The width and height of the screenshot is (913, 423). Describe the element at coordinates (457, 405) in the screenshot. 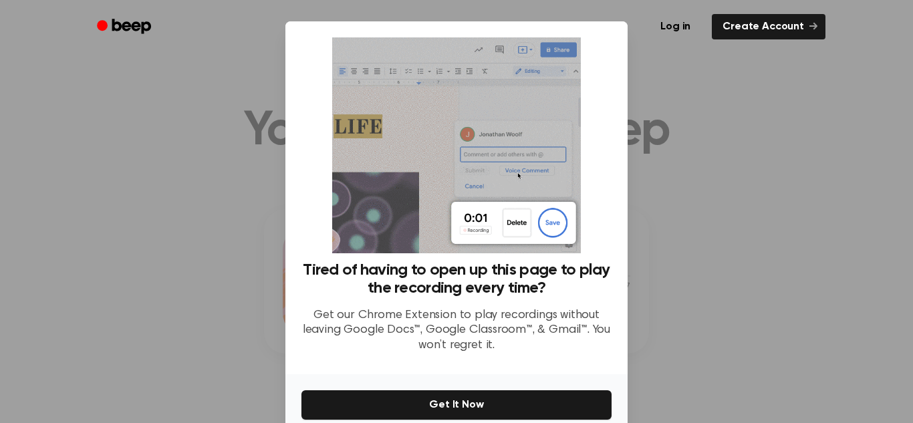

I see `button: Get It Now` at that location.